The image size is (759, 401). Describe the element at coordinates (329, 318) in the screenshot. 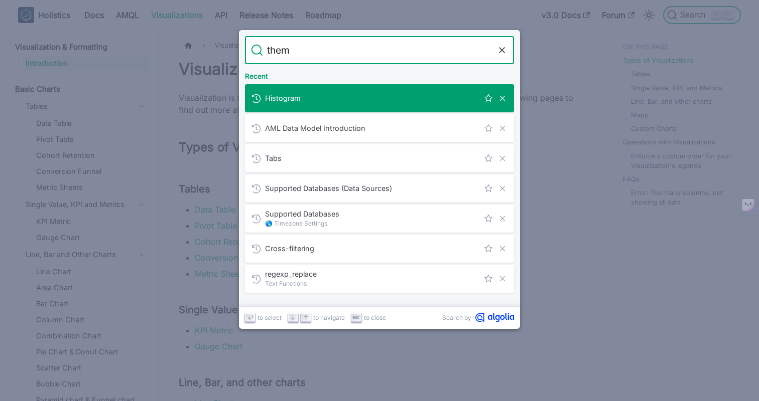

I see `span: to navigate` at that location.